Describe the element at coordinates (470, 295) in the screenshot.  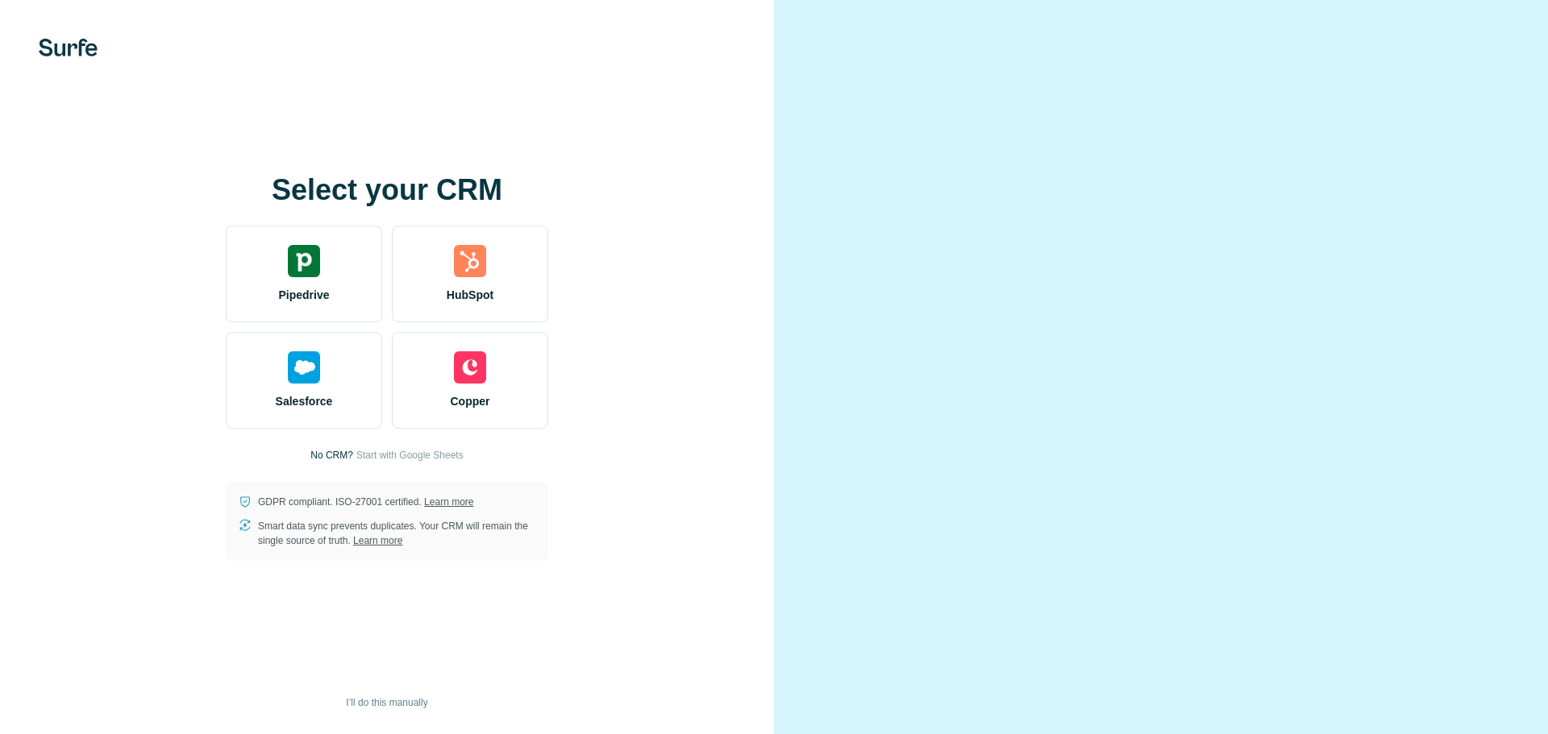
I see `span: HubSpot` at that location.